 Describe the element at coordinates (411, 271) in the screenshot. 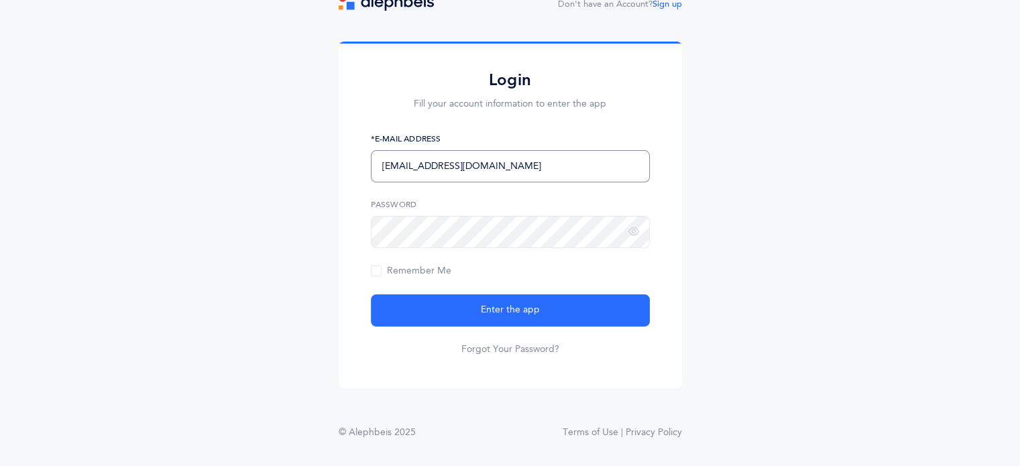

I see `span: Remember Me` at that location.